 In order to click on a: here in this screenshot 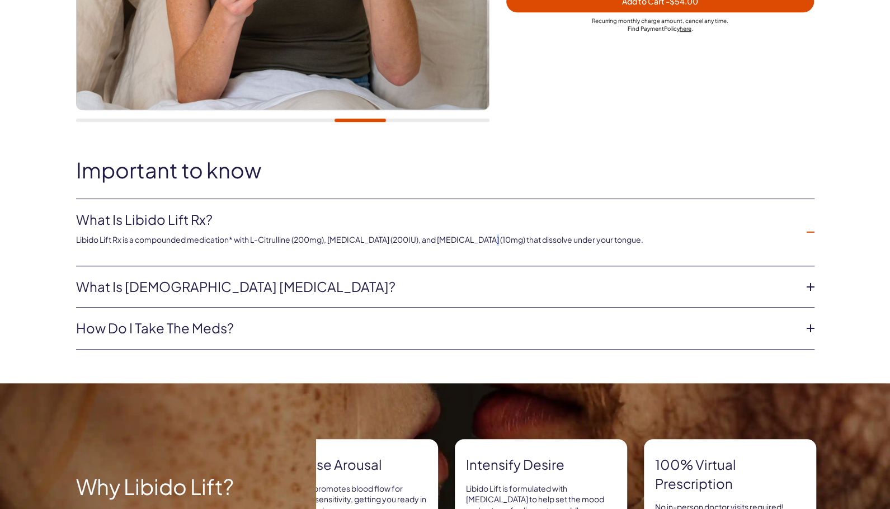, I will do `click(685, 29)`.